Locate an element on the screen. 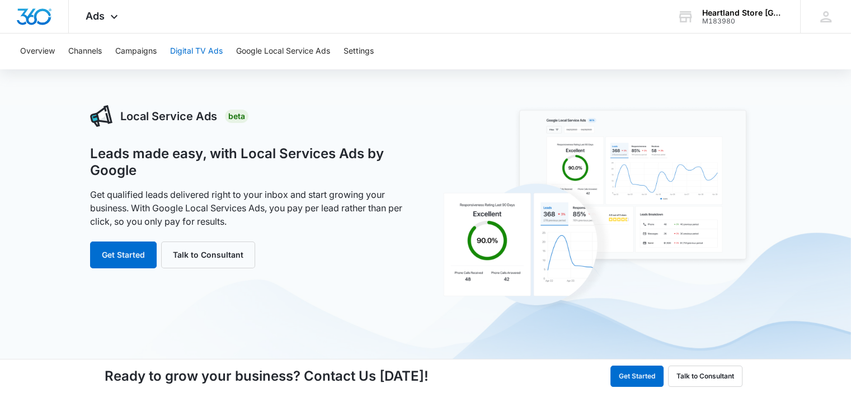 This screenshot has width=851, height=393. button: Campaigns is located at coordinates (136, 51).